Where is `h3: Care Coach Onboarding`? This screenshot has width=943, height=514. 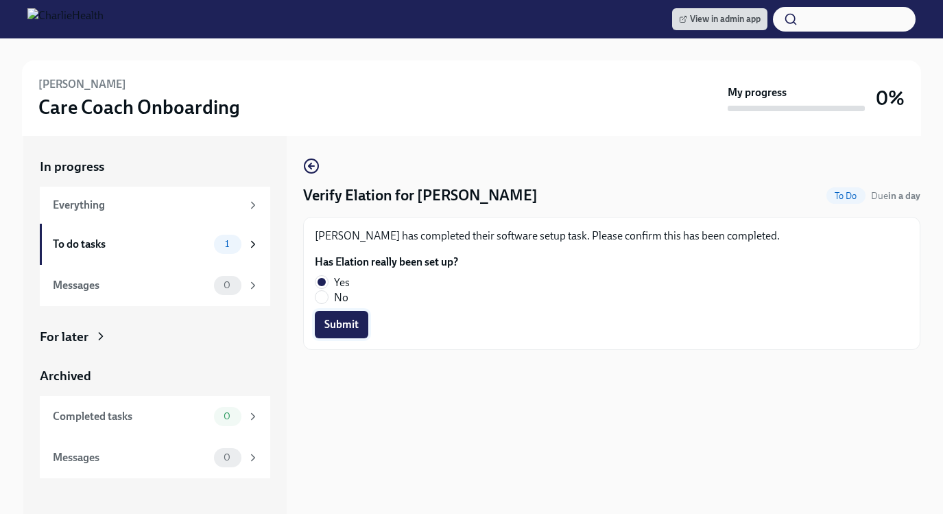
h3: Care Coach Onboarding is located at coordinates (139, 107).